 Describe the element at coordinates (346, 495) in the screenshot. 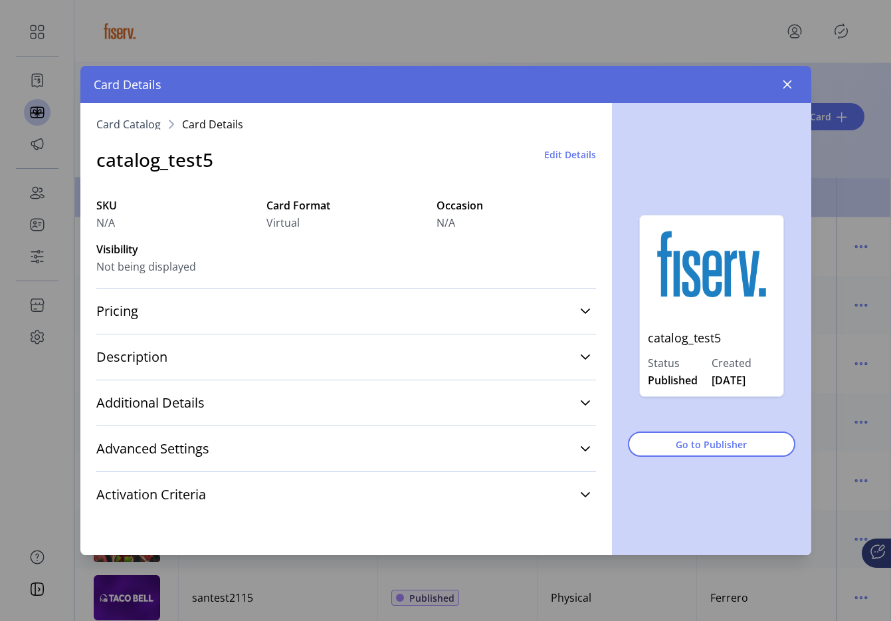

I see `a: Activation Criteria` at that location.